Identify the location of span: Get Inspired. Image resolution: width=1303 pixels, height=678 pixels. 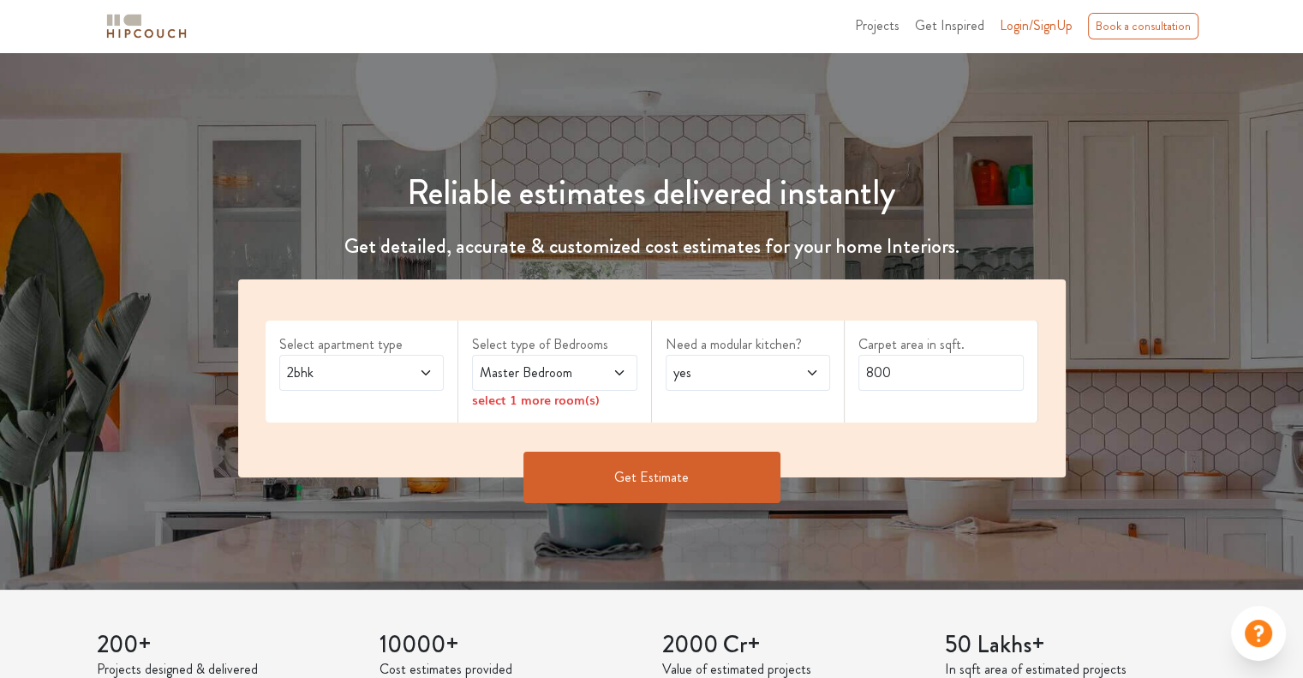
(949, 25).